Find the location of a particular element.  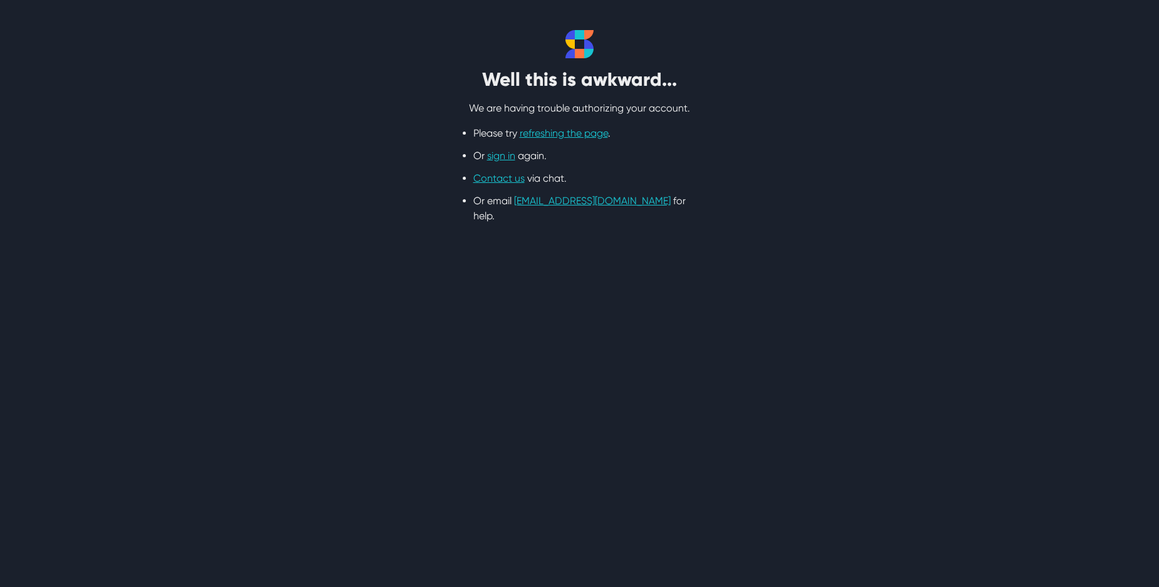

h2: Well this is awkward... is located at coordinates (580, 80).